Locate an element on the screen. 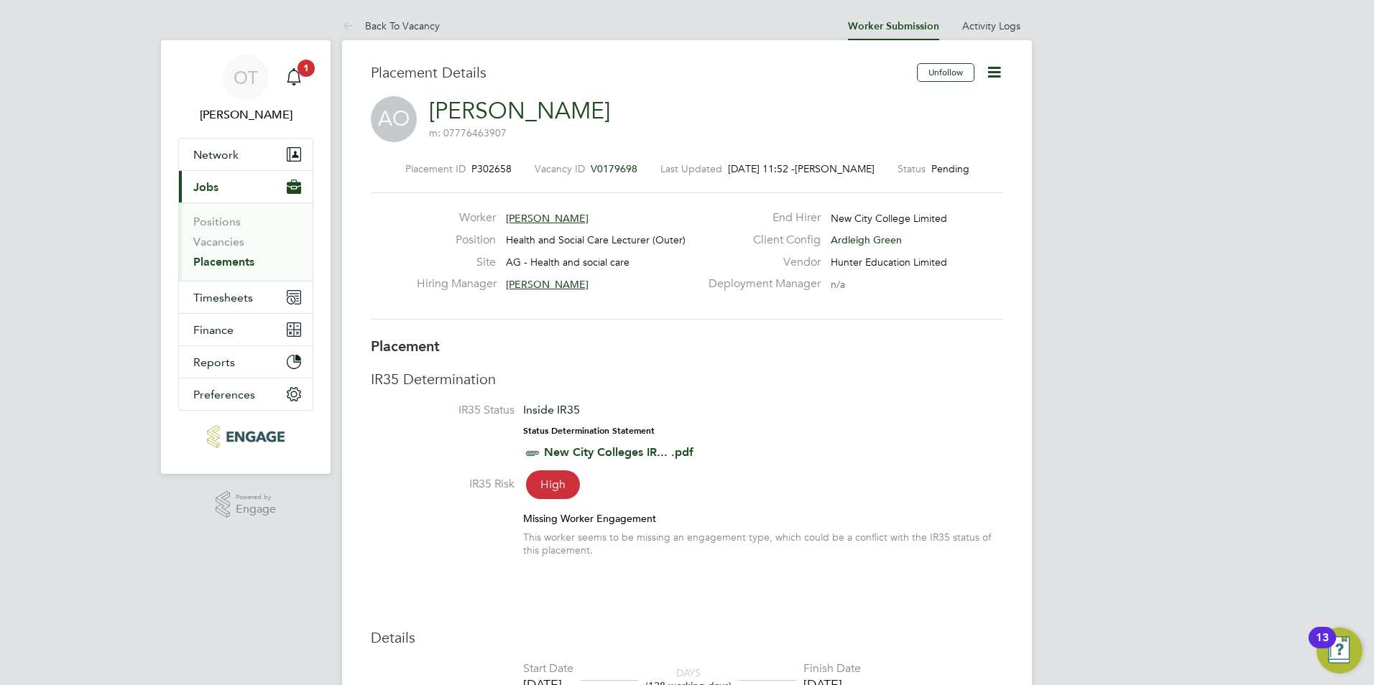  span: Pending is located at coordinates (950, 169).